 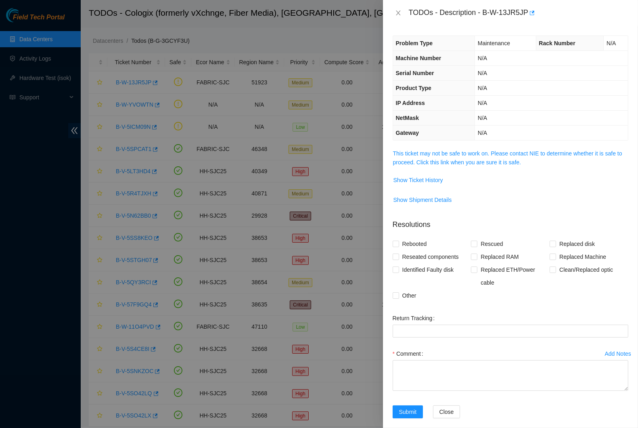 What do you see at coordinates (415, 43) in the screenshot?
I see `span: Problem Type` at bounding box center [415, 43].